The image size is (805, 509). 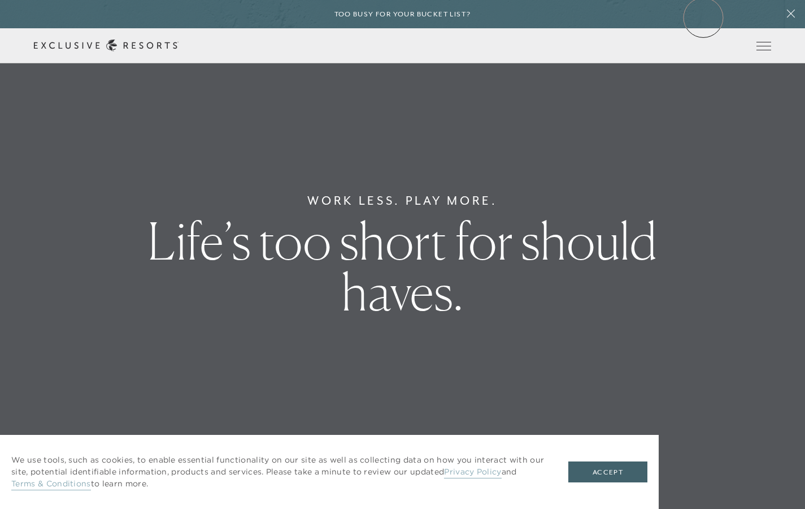 I want to click on h6: Too busy for your bucket list?, so click(x=403, y=14).